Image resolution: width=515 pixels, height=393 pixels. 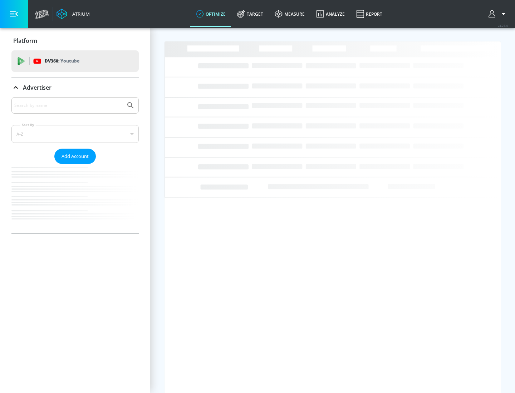 What do you see at coordinates (75, 134) in the screenshot?
I see `div: A-Z` at bounding box center [75, 134].